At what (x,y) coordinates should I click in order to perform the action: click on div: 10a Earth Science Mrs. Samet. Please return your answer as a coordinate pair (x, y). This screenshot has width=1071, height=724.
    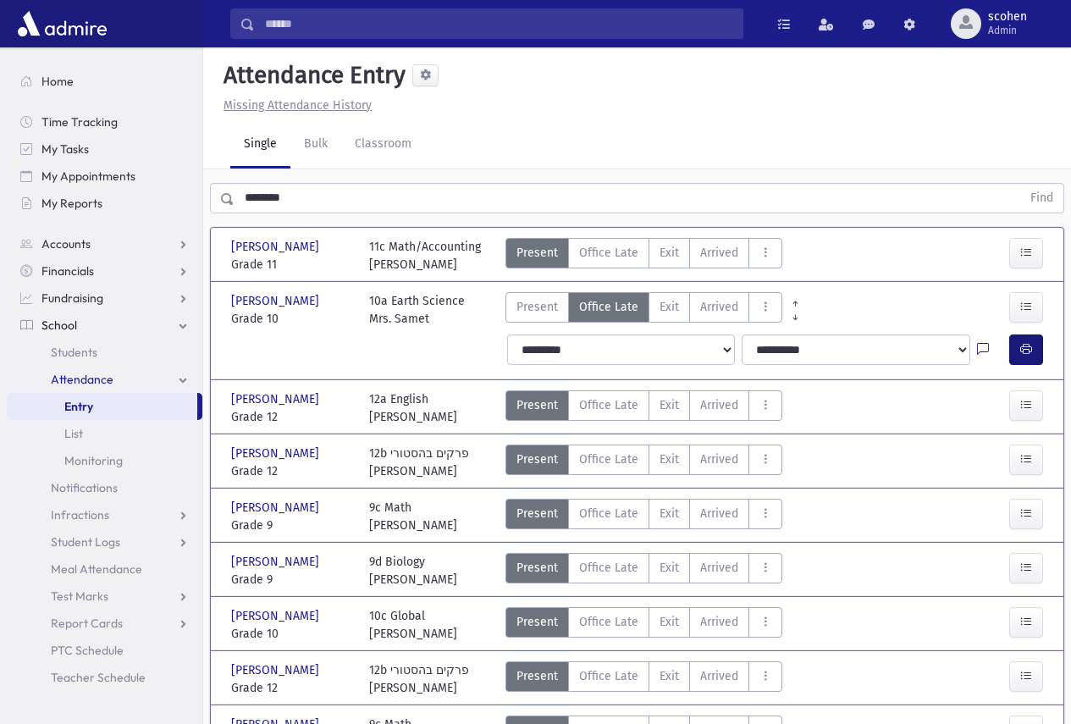
    Looking at the image, I should click on (417, 310).